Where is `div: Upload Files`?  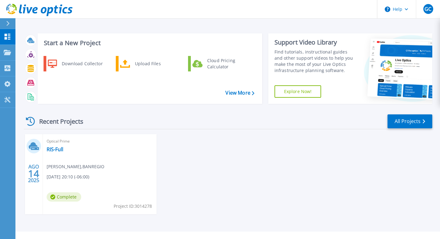
div: Upload Files is located at coordinates (155, 64).